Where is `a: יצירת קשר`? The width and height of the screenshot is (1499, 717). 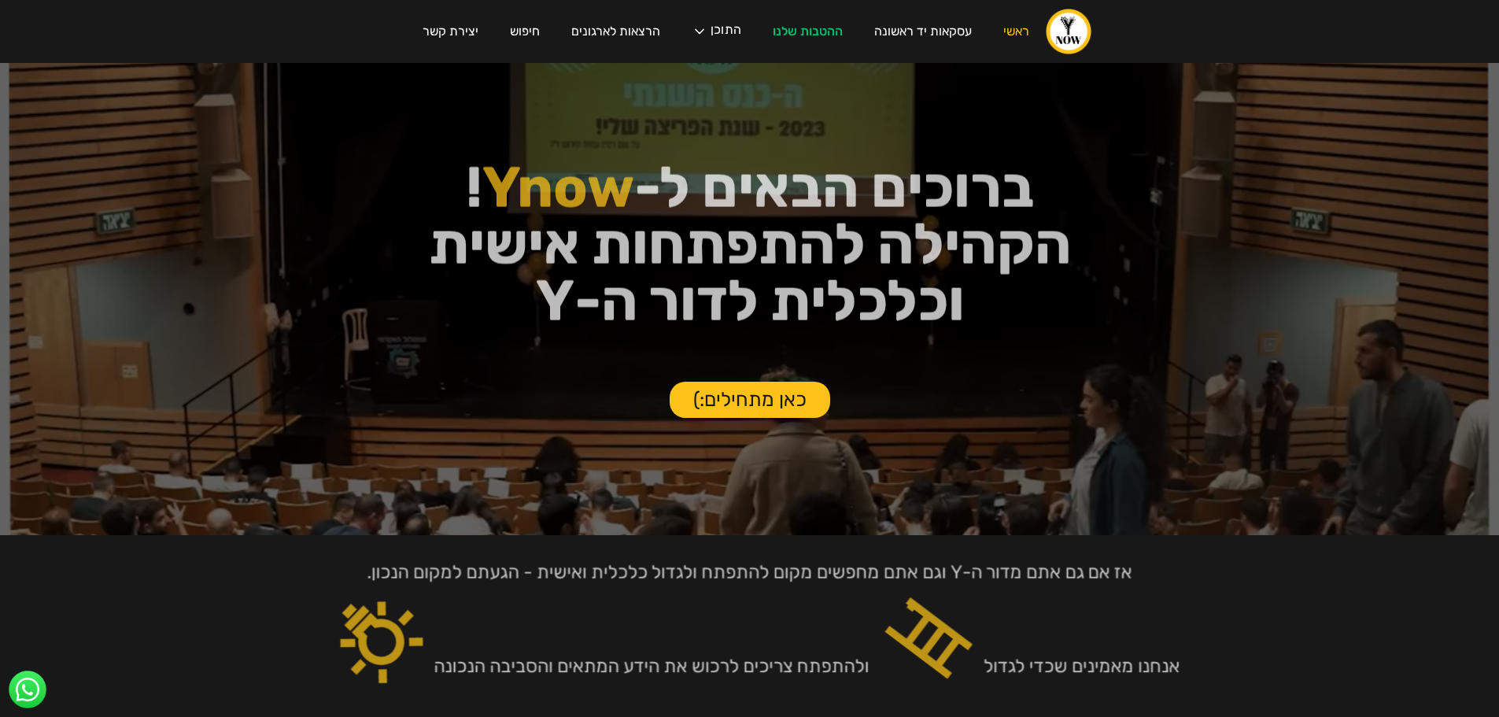 a: יצירת קשר is located at coordinates (450, 31).